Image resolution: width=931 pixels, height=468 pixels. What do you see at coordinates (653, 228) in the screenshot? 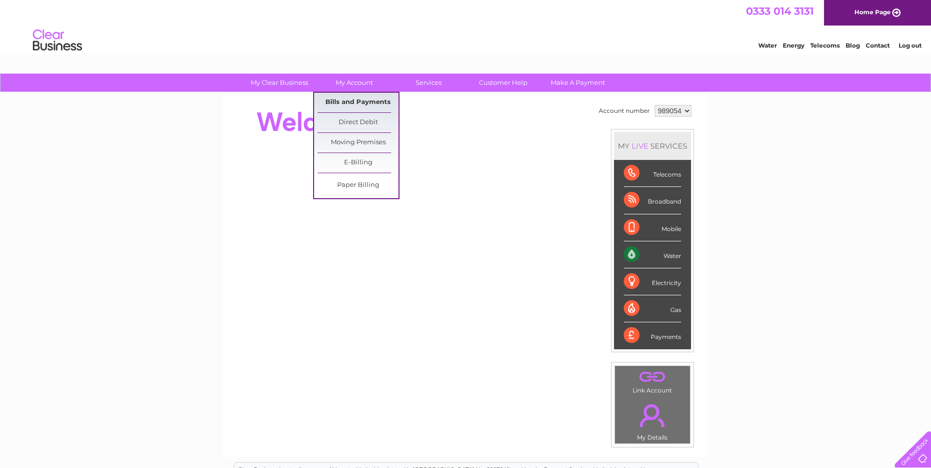
I see `div: Mobile` at bounding box center [653, 228].